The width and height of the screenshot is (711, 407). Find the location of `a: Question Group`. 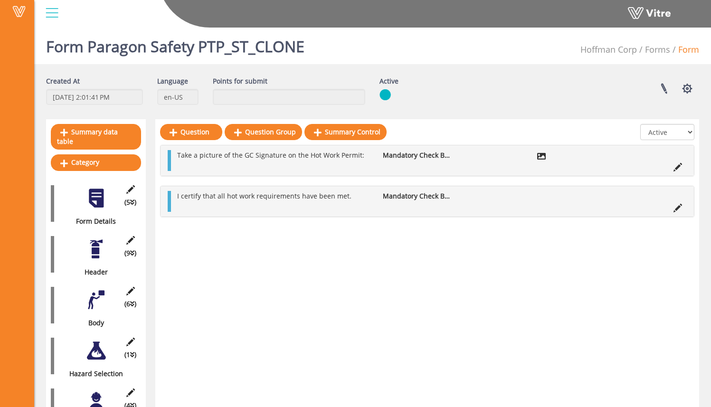

a: Question Group is located at coordinates (263, 132).